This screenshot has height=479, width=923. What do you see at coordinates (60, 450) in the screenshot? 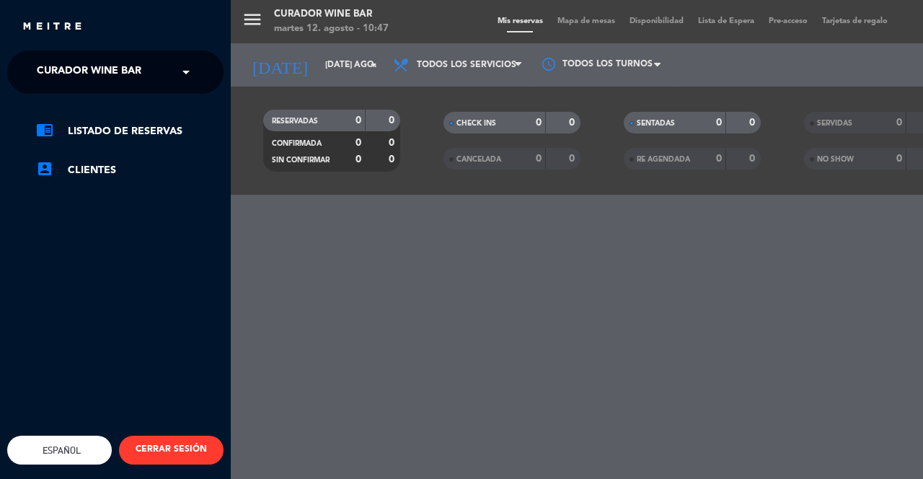
I see `span: Español` at bounding box center [60, 450].